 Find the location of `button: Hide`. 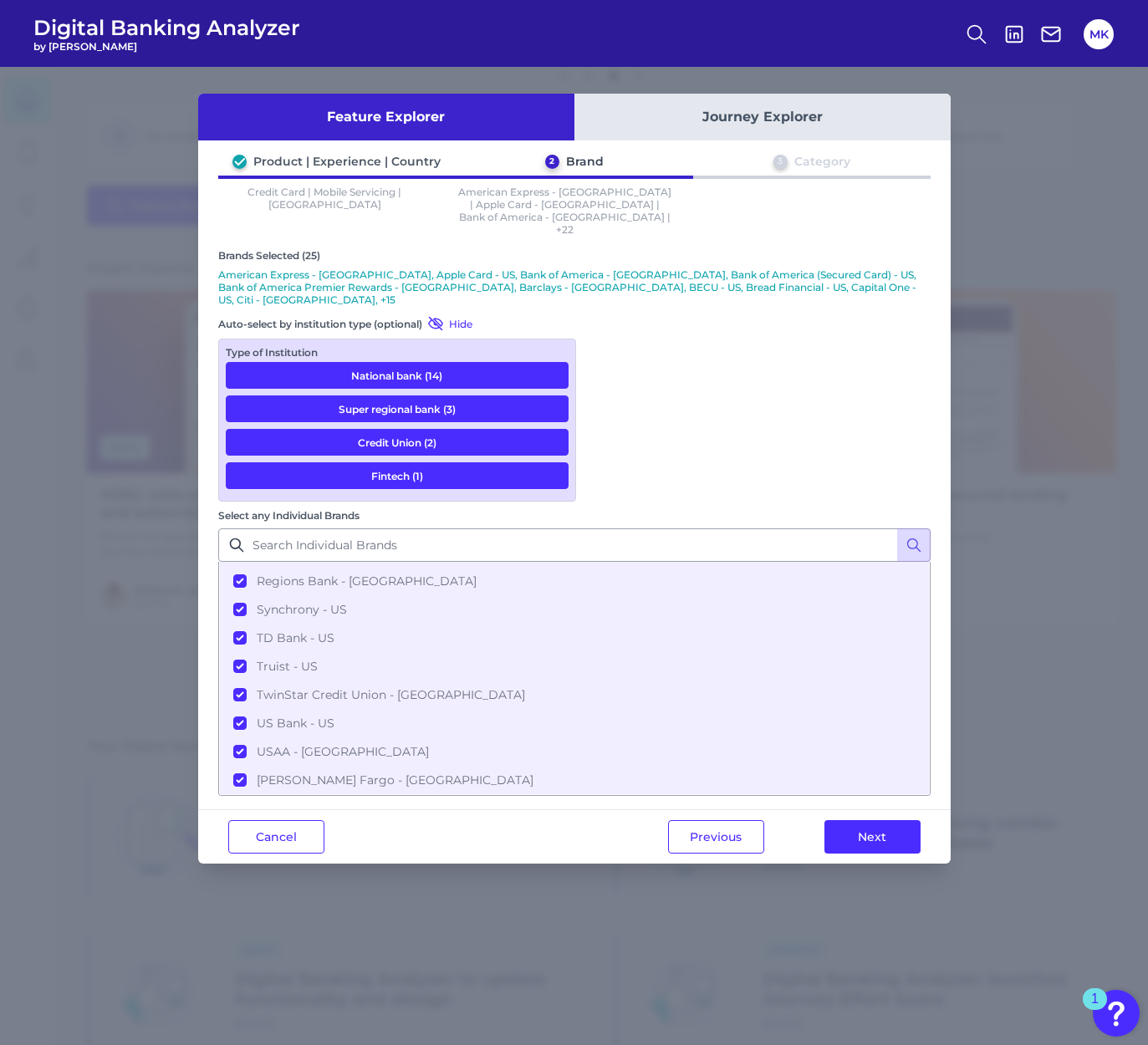

button: Hide is located at coordinates (447, 323).